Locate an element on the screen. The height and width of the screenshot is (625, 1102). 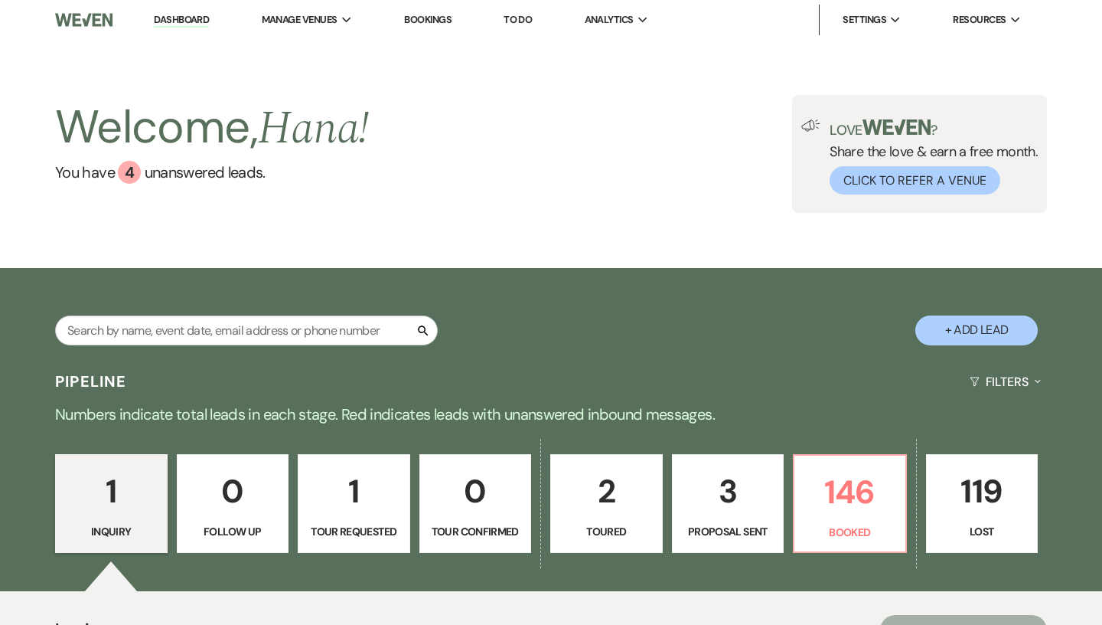
a: 119Lost is located at coordinates (982, 504).